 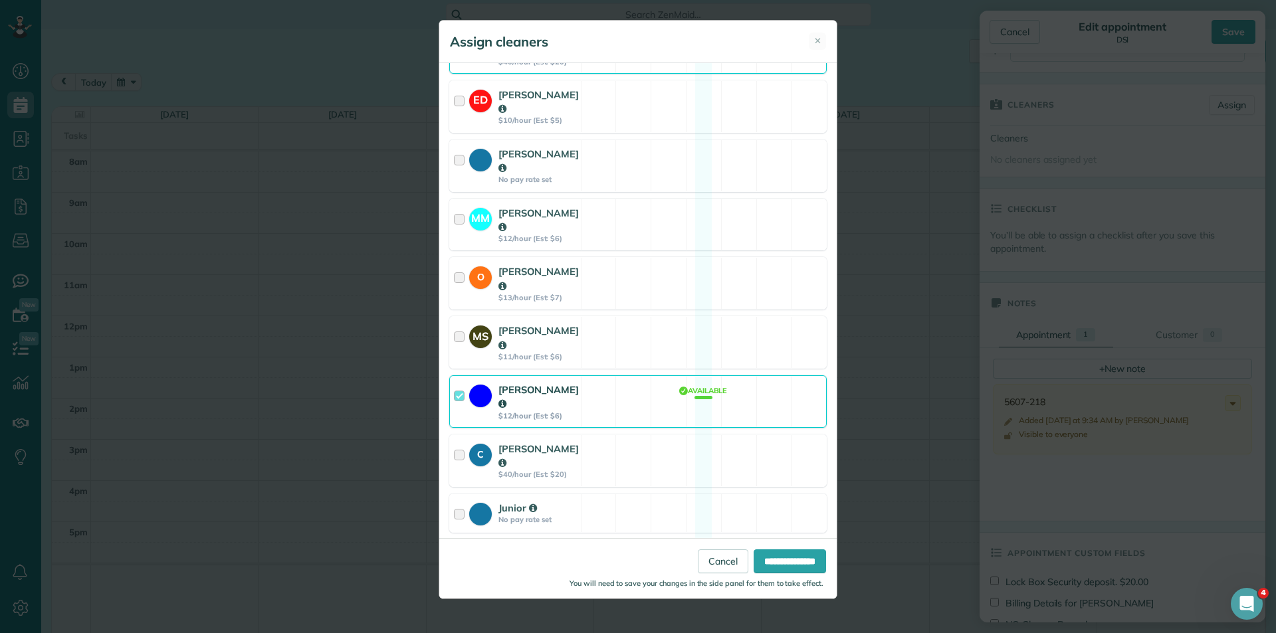 What do you see at coordinates (499, 42) in the screenshot?
I see `h5: Assign cleaners` at bounding box center [499, 42].